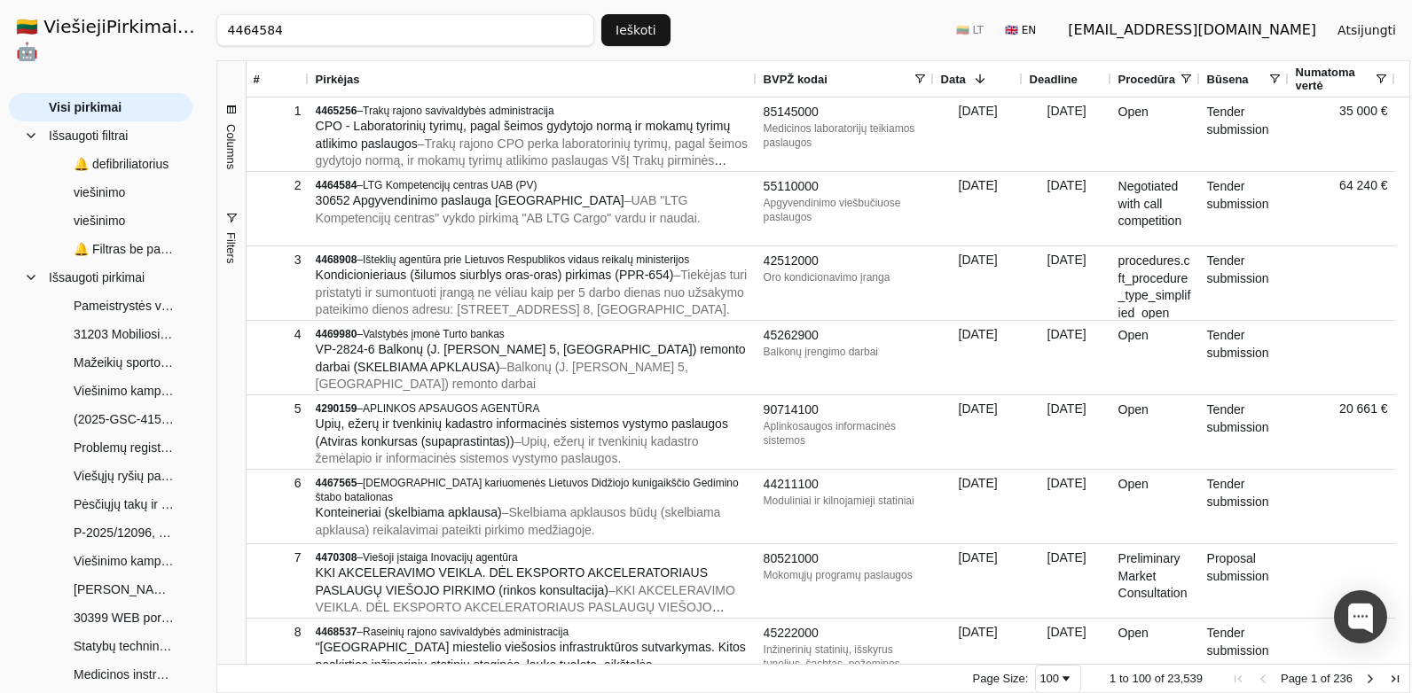  I want to click on div: 3, so click(278, 260).